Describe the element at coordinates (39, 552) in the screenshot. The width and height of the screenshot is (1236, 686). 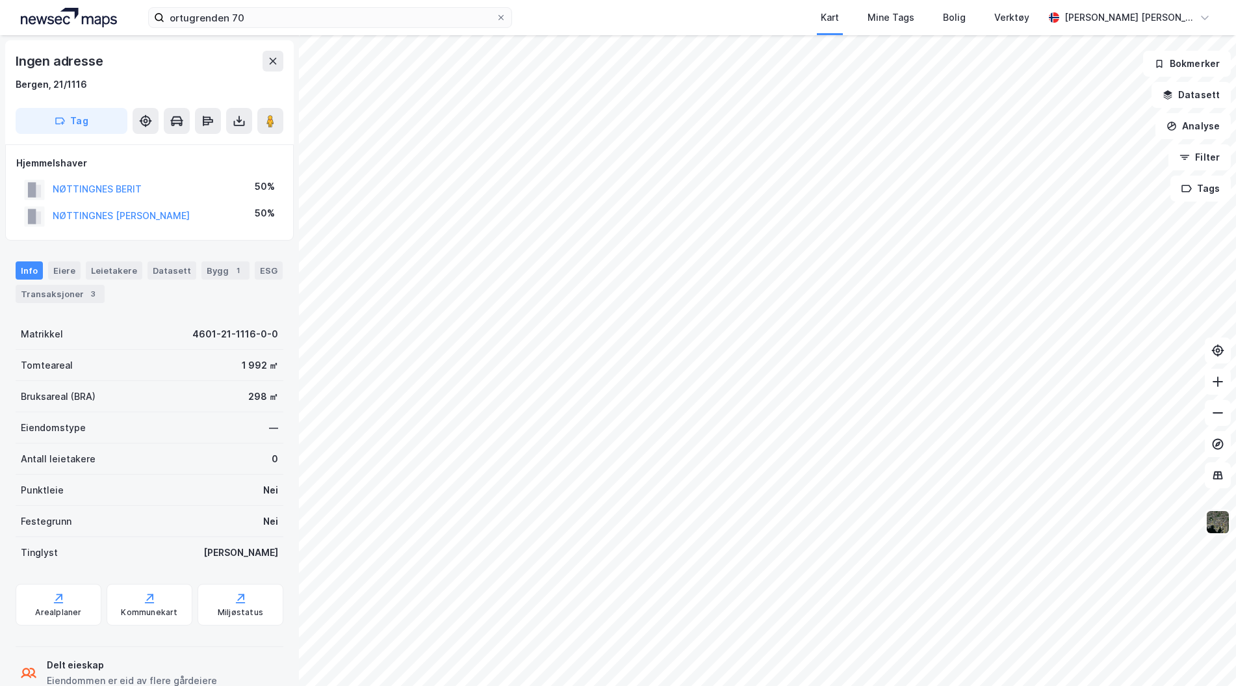
I see `div: Tinglyst` at that location.